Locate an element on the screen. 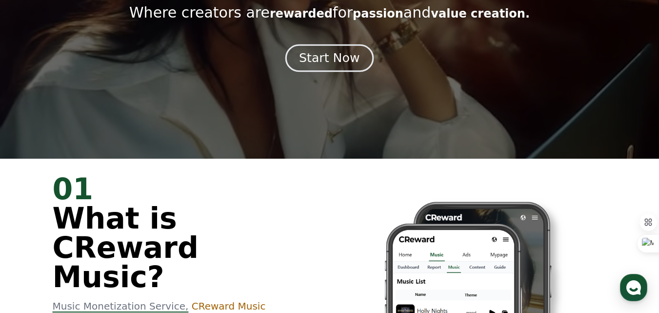 The width and height of the screenshot is (659, 313). a: Messages is located at coordinates (95, 244).